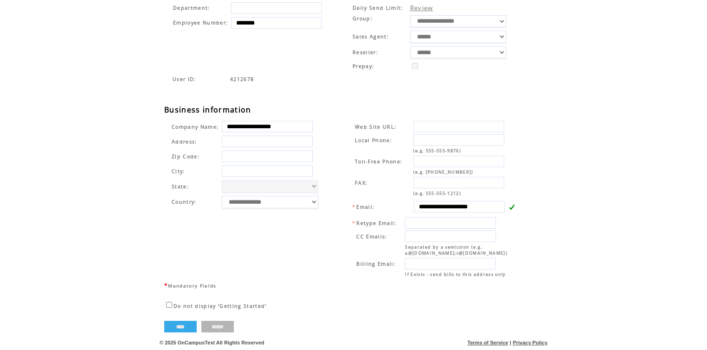 The image size is (707, 350). Describe the element at coordinates (195, 127) in the screenshot. I see `span: Company Name:` at that location.